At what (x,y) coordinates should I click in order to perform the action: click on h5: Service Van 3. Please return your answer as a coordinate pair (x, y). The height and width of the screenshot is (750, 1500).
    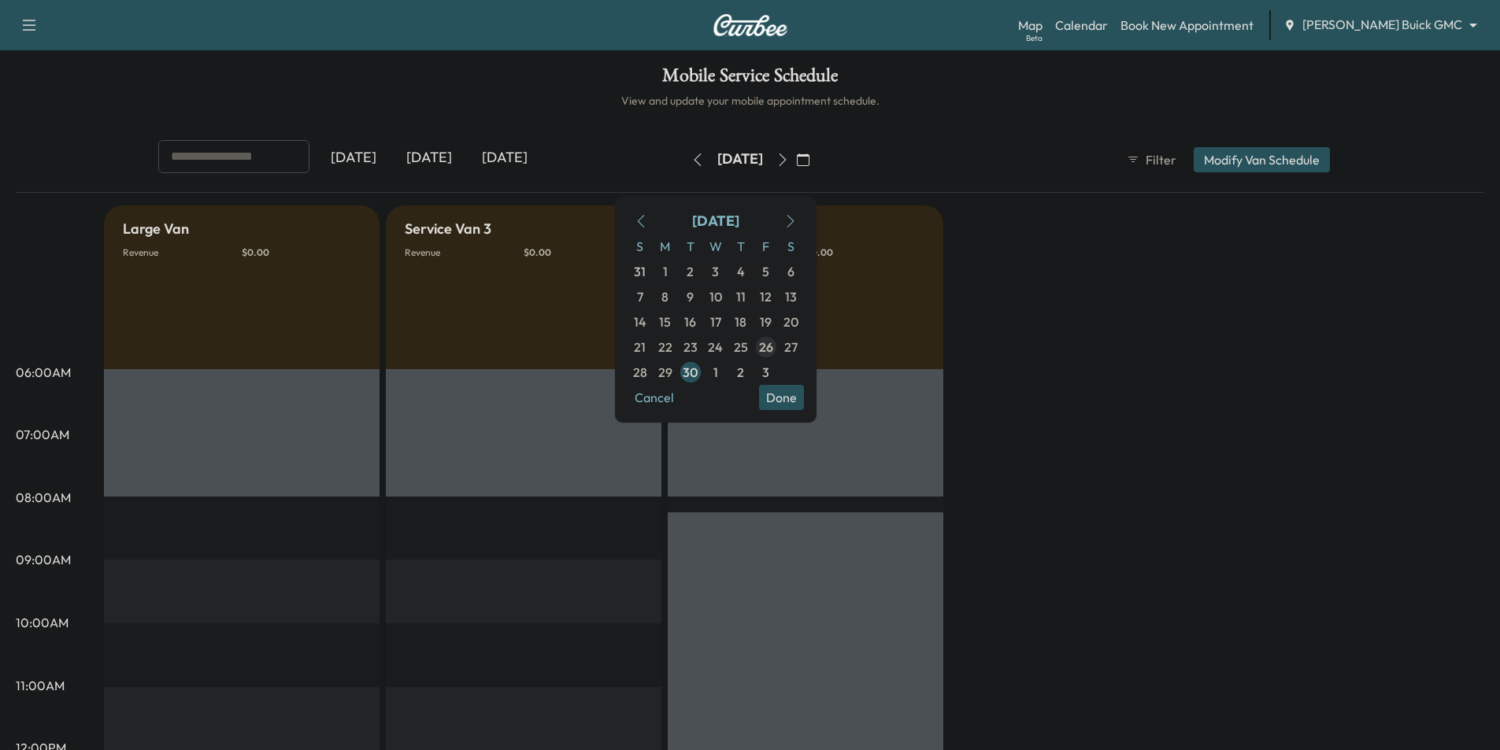
    Looking at the image, I should click on (448, 229).